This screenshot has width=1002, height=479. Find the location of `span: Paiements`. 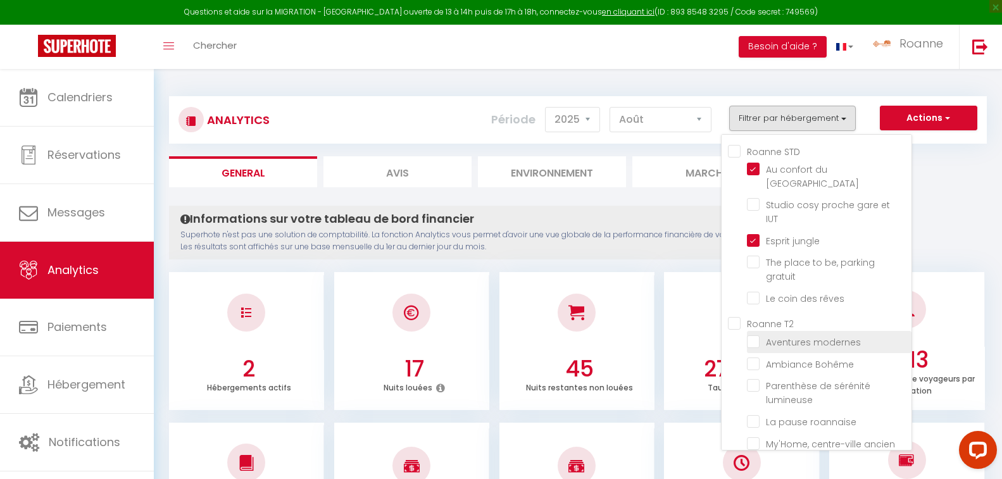

span: Paiements is located at coordinates (77, 327).